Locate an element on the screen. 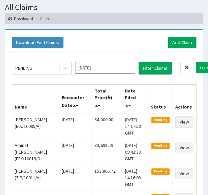 This screenshot has width=208, height=195. td: 54,000.00 is located at coordinates (106, 126).